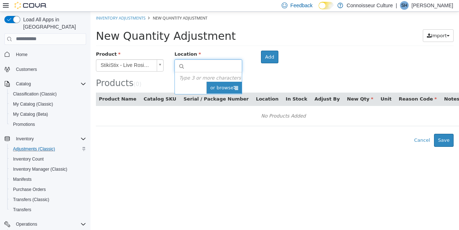  Describe the element at coordinates (22, 180) in the screenshot. I see `a: Manifests` at that location.